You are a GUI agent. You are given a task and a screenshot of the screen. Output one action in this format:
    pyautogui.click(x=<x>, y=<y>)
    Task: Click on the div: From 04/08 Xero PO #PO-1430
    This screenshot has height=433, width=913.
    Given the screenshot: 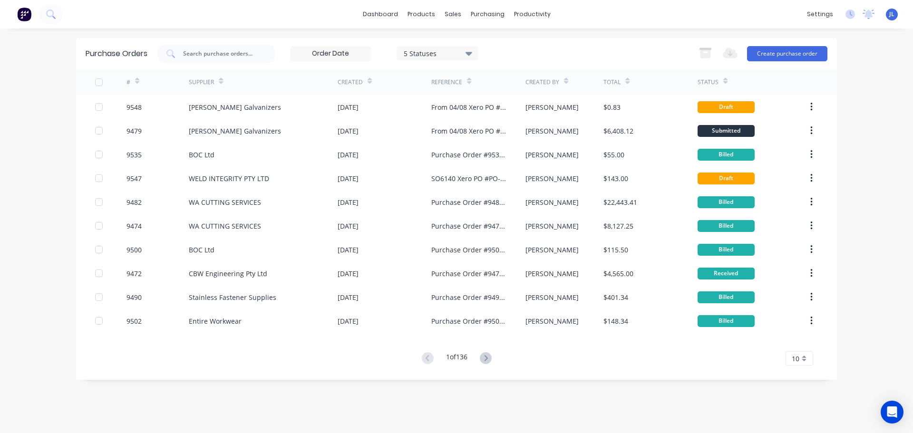 What is the action you would take?
    pyautogui.click(x=468, y=131)
    